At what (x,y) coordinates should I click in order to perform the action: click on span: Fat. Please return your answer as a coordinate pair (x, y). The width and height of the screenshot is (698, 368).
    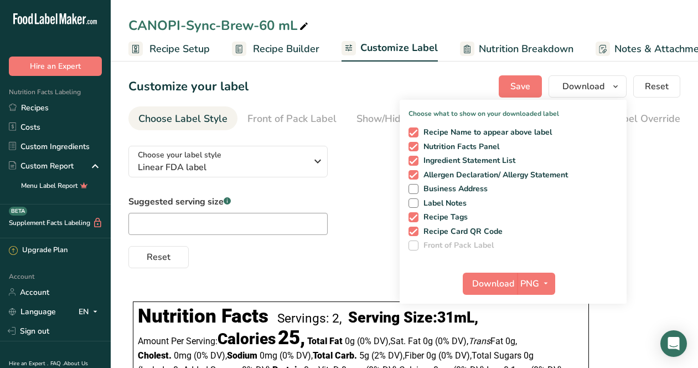
    Looking at the image, I should click on (485, 340).